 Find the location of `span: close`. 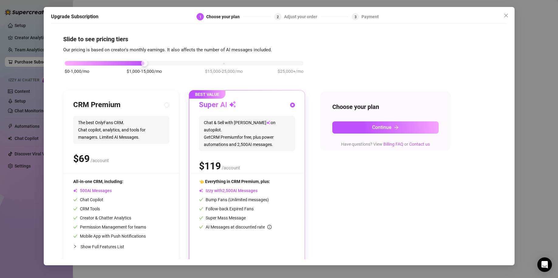

span: close is located at coordinates (506, 15).